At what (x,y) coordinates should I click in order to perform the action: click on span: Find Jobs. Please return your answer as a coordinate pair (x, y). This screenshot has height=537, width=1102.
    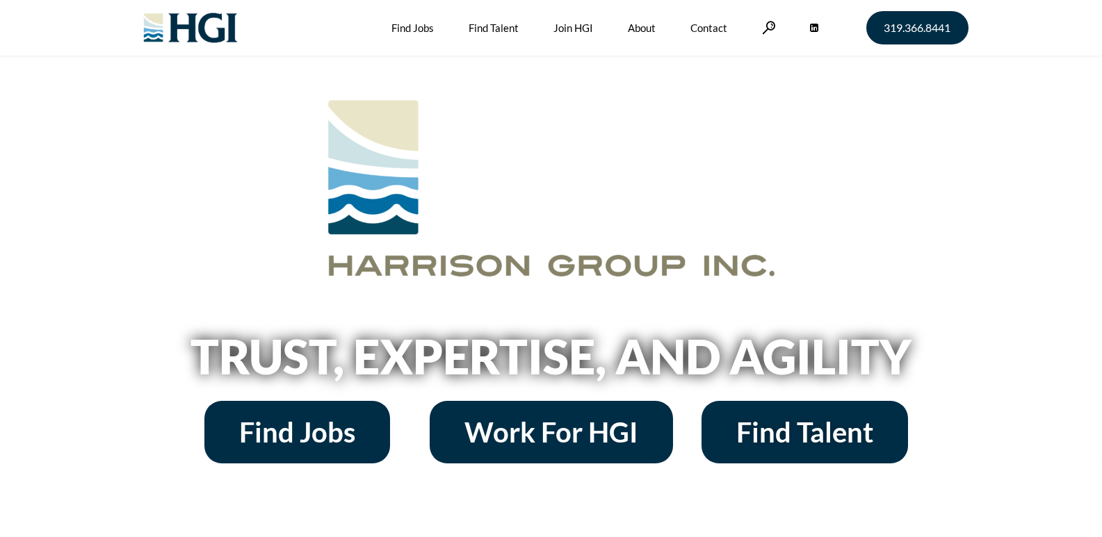
    Looking at the image, I should click on (297, 432).